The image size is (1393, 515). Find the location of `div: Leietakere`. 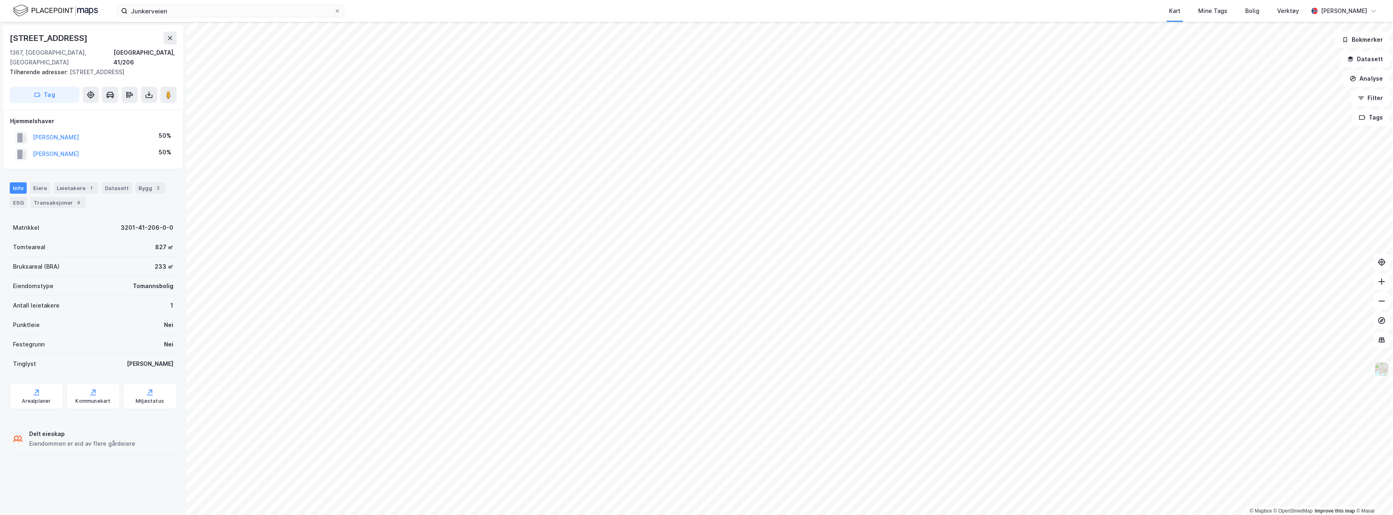

div: Leietakere is located at coordinates (76, 188).